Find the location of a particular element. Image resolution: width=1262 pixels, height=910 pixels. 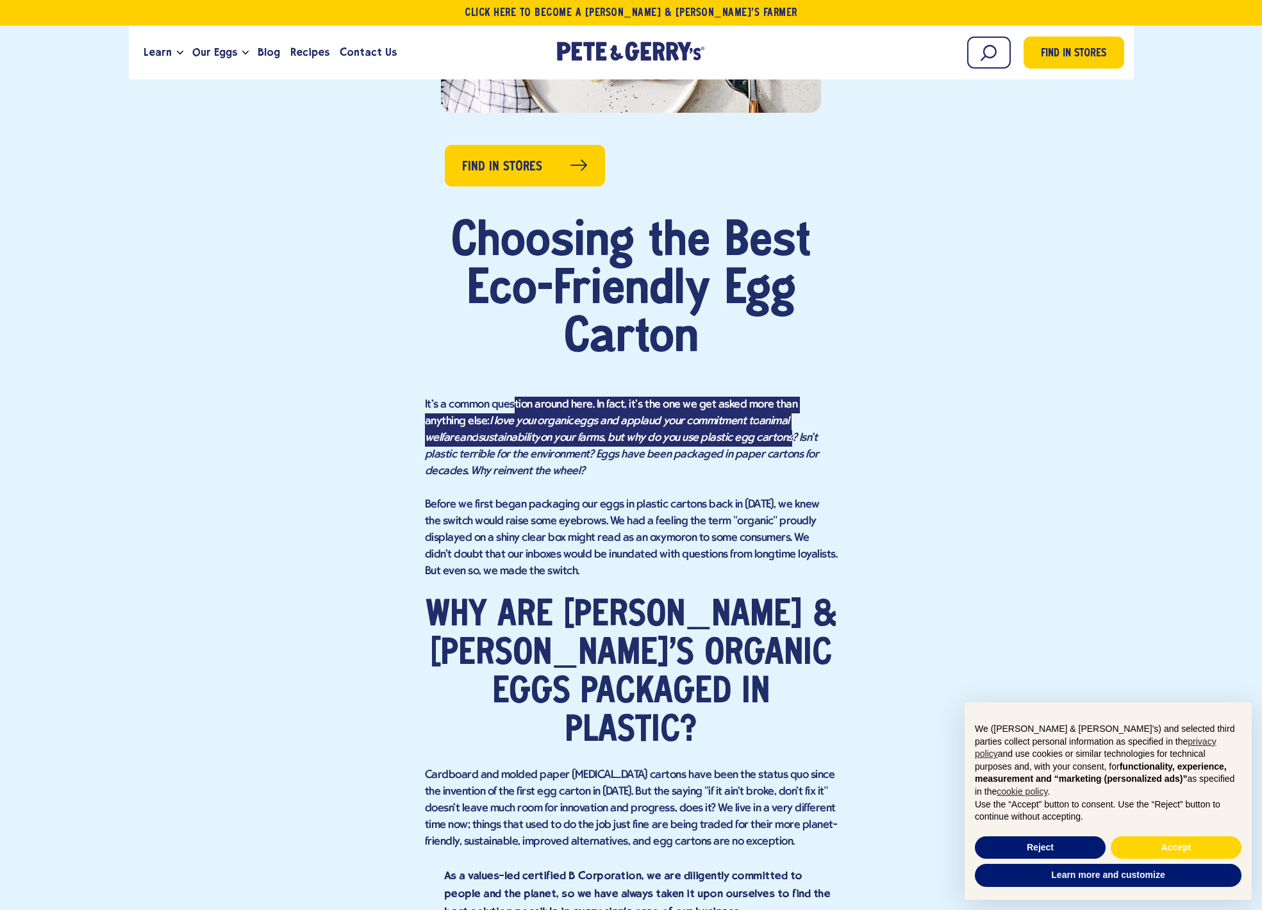

a: Recipes is located at coordinates (309, 53).